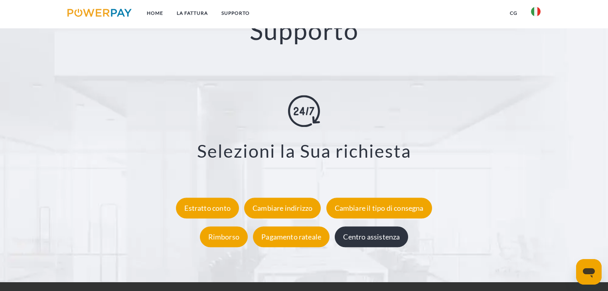 The image size is (608, 291). I want to click on div: Centro assistenza, so click(371, 237).